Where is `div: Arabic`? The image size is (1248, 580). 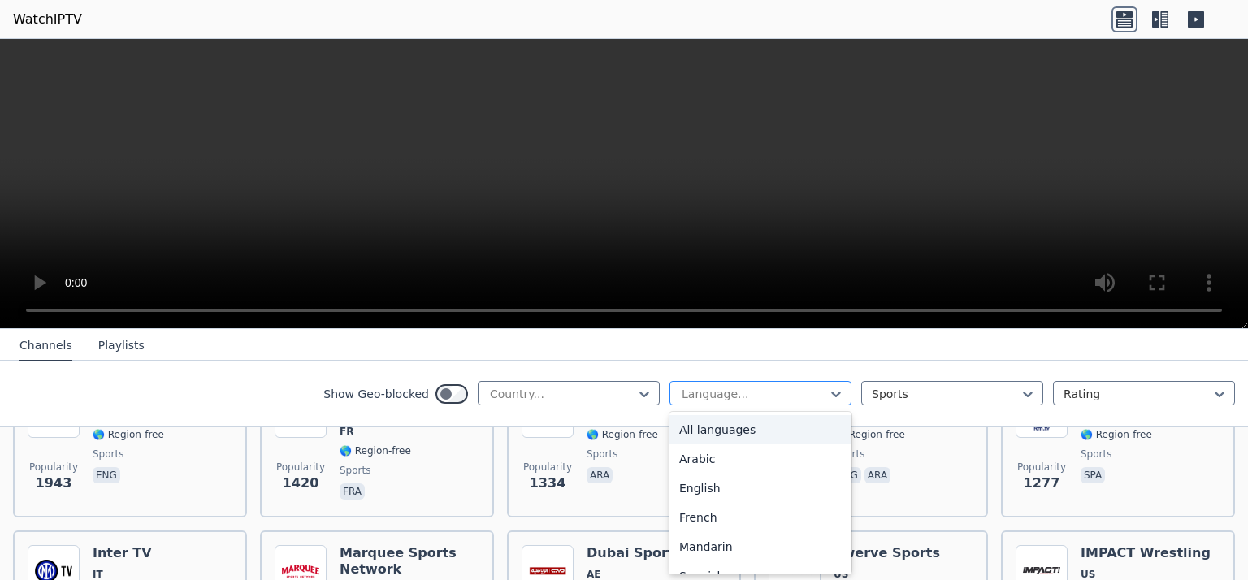 div: Arabic is located at coordinates (760, 459).